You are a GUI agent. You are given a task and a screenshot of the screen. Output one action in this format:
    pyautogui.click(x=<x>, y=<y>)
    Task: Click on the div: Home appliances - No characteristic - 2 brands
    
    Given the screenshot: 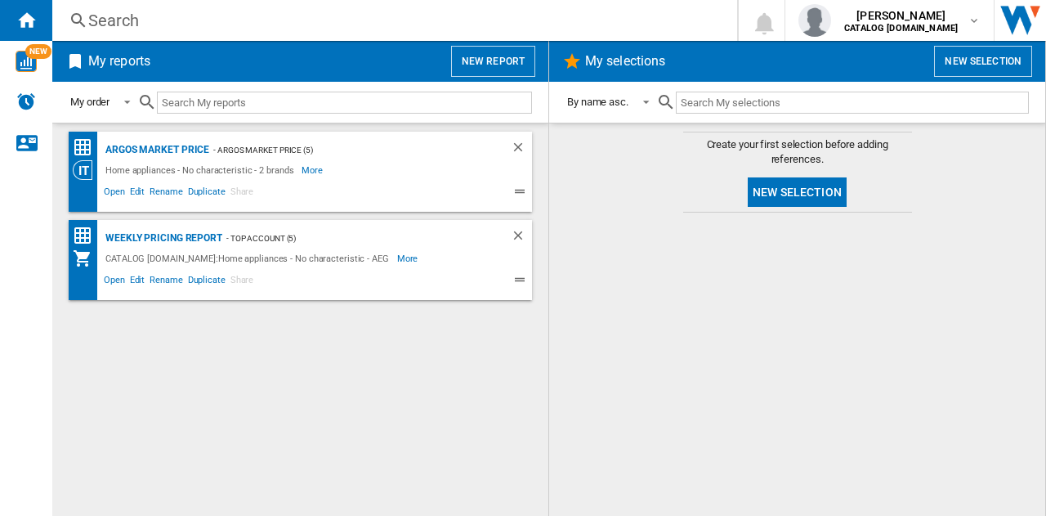 What is the action you would take?
    pyautogui.click(x=201, y=170)
    